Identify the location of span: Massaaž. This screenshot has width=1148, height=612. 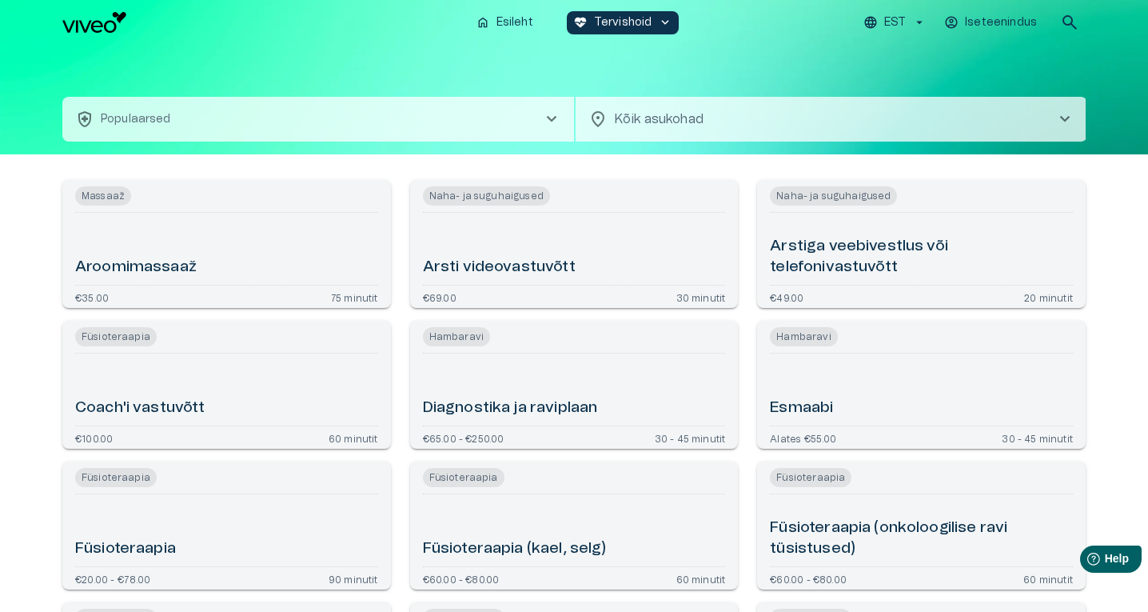
(103, 196).